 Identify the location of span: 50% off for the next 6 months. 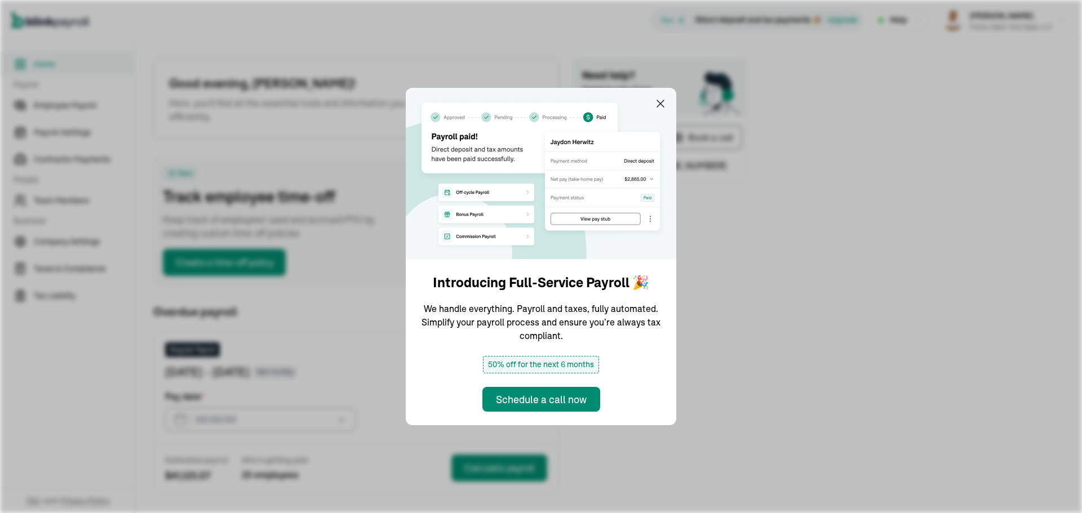
(541, 365).